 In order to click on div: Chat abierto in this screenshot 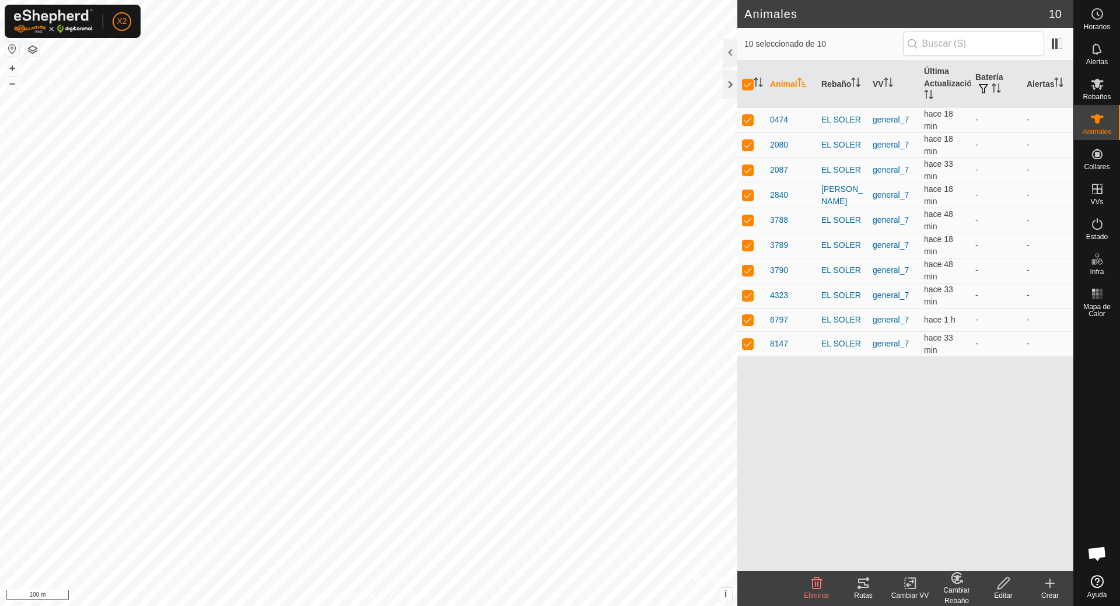, I will do `click(1097, 554)`.